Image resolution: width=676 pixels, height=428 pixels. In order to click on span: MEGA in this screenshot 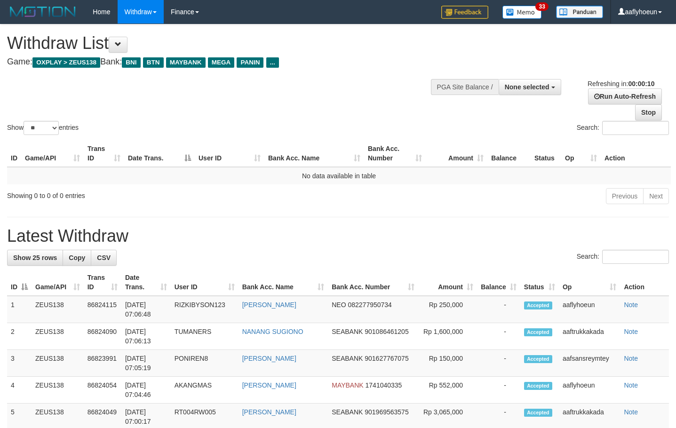, I will do `click(221, 63)`.